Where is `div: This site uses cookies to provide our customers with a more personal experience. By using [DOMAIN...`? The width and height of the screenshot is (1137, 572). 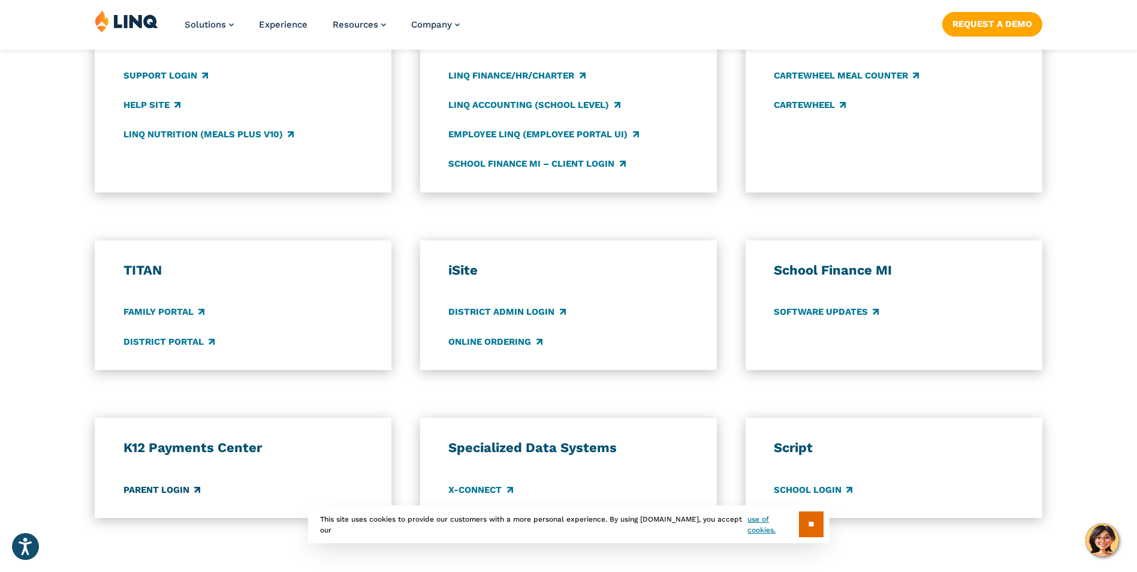 div: This site uses cookies to provide our customers with a more personal experience. By using [DOMAIN... is located at coordinates (569, 524).